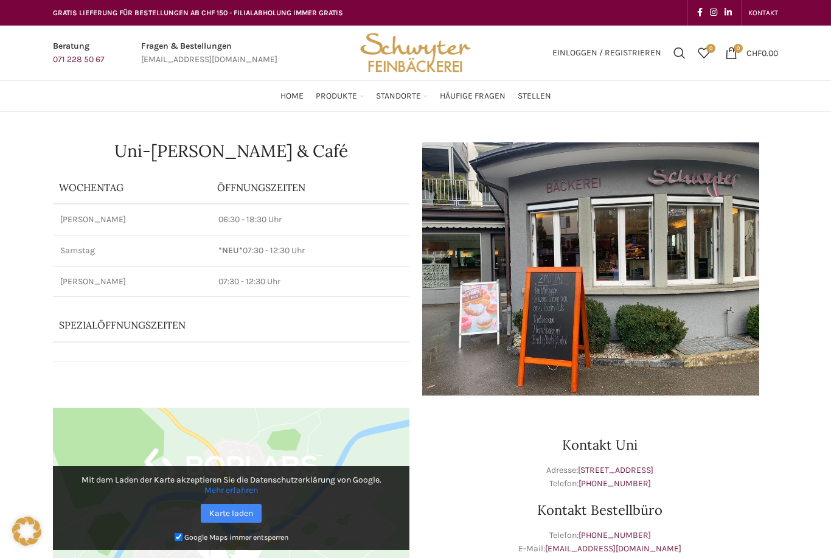  I want to click on span: Einloggen / Registrieren, so click(606, 53).